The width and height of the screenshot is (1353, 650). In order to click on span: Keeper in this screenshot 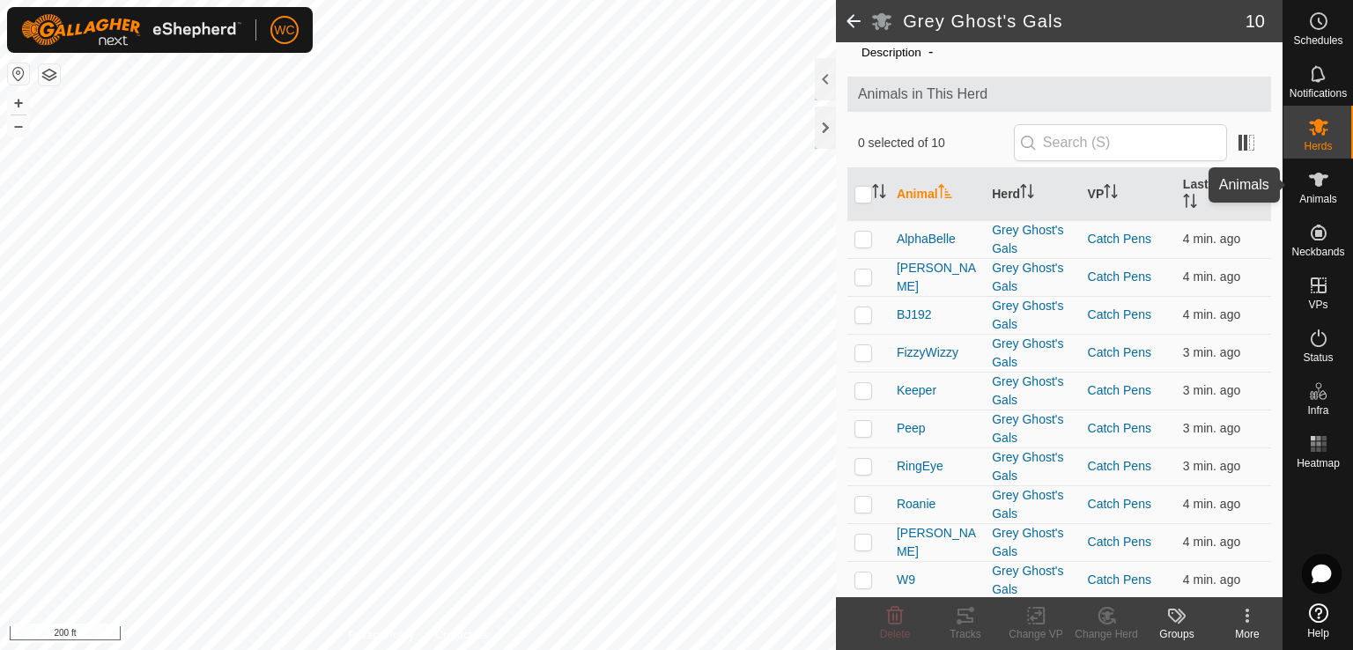, I will do `click(916, 390)`.